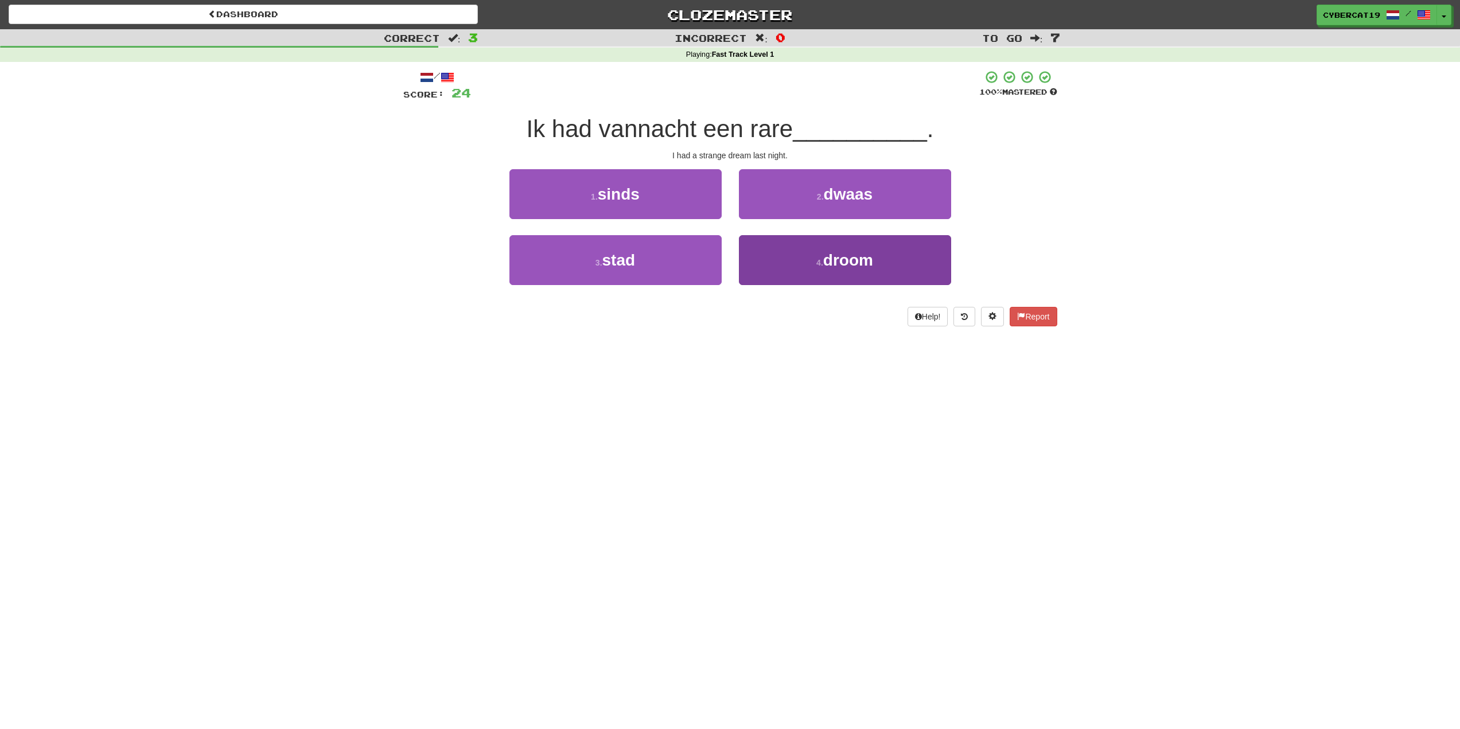 The height and width of the screenshot is (729, 1460). What do you see at coordinates (711, 38) in the screenshot?
I see `span: Incorrect` at bounding box center [711, 38].